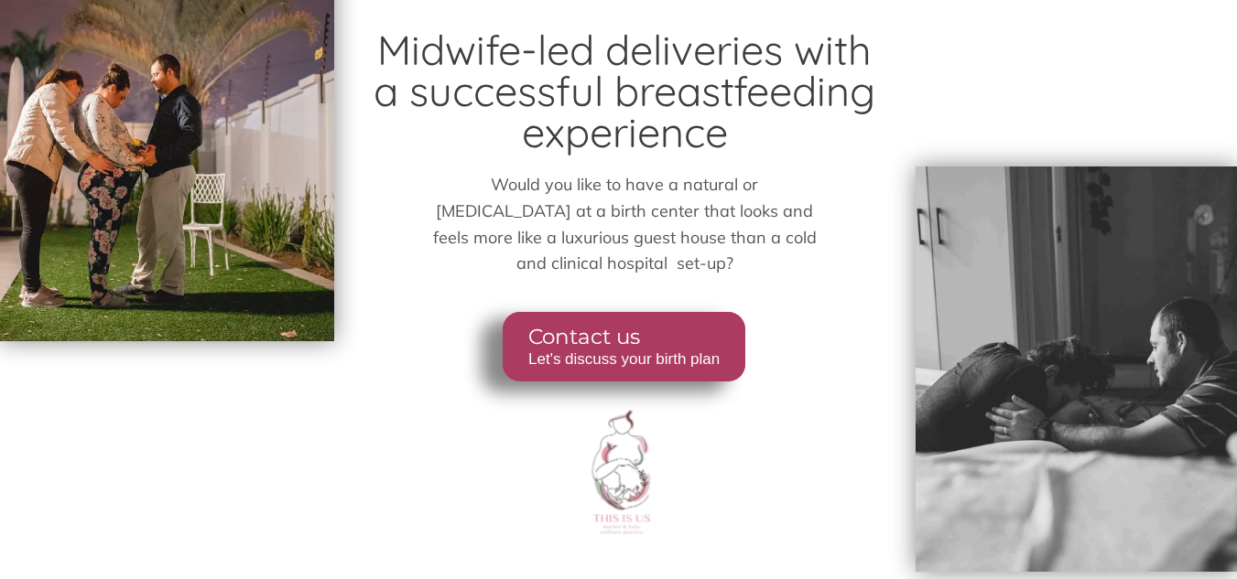  I want to click on a: Contact us Let's discuss your birth plan, so click(624, 347).